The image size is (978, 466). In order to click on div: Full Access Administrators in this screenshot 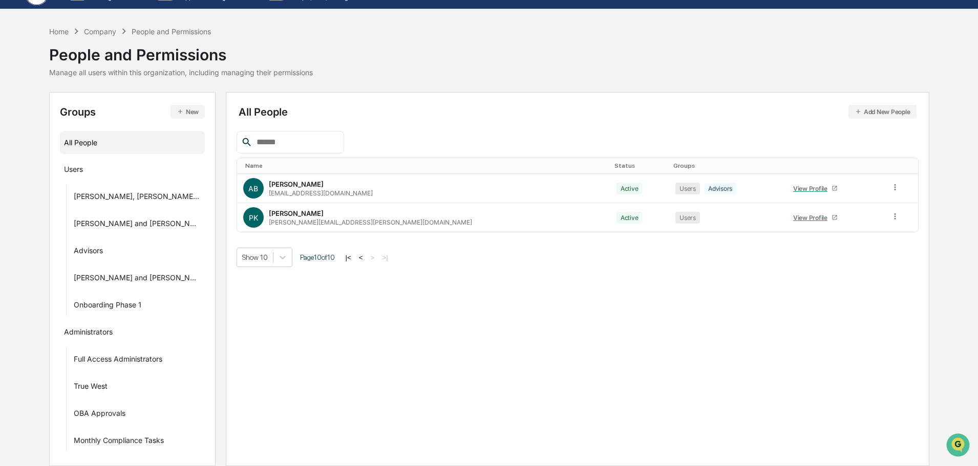, I will do `click(118, 361)`.